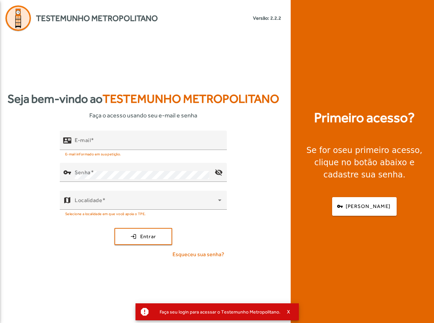 The image size is (434, 323). What do you see at coordinates (219, 173) in the screenshot?
I see `mat-icon: visibility_off` at bounding box center [219, 173].